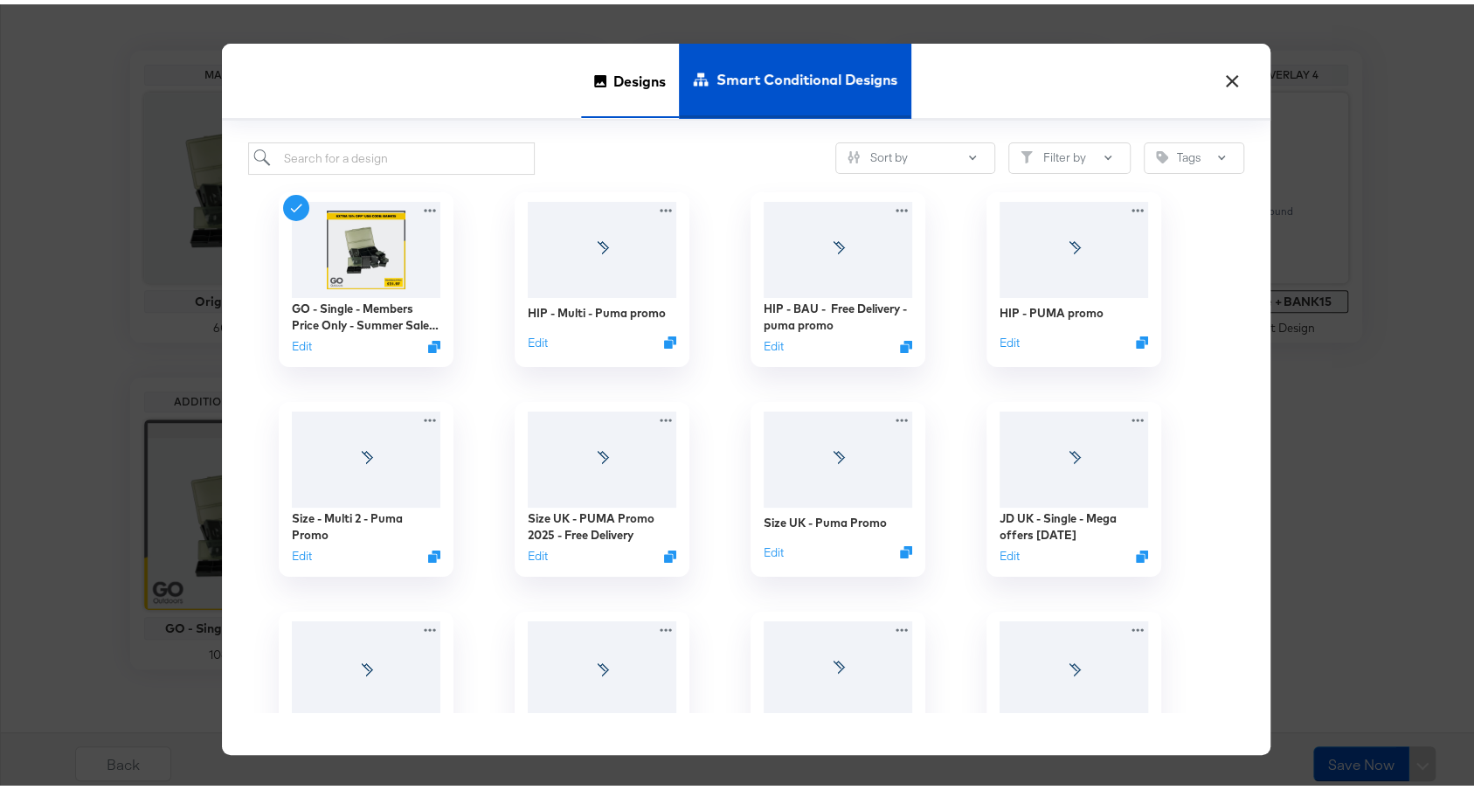  I want to click on div: Size - Multi 2 - Puma PromoEditDuplicate, so click(366, 485).